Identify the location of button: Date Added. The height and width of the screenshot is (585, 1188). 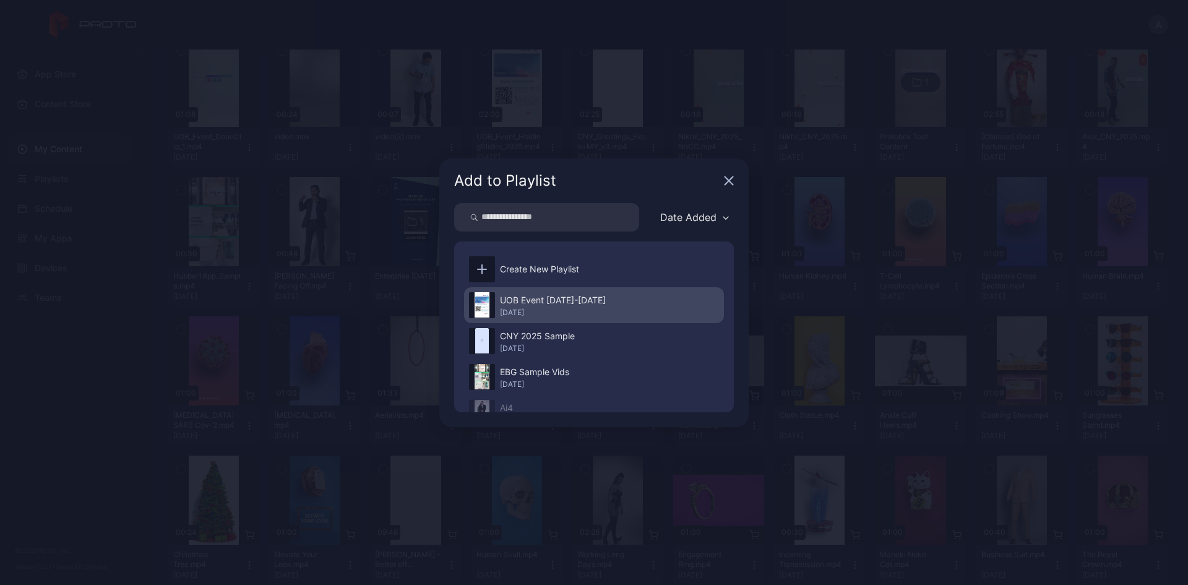
(694, 217).